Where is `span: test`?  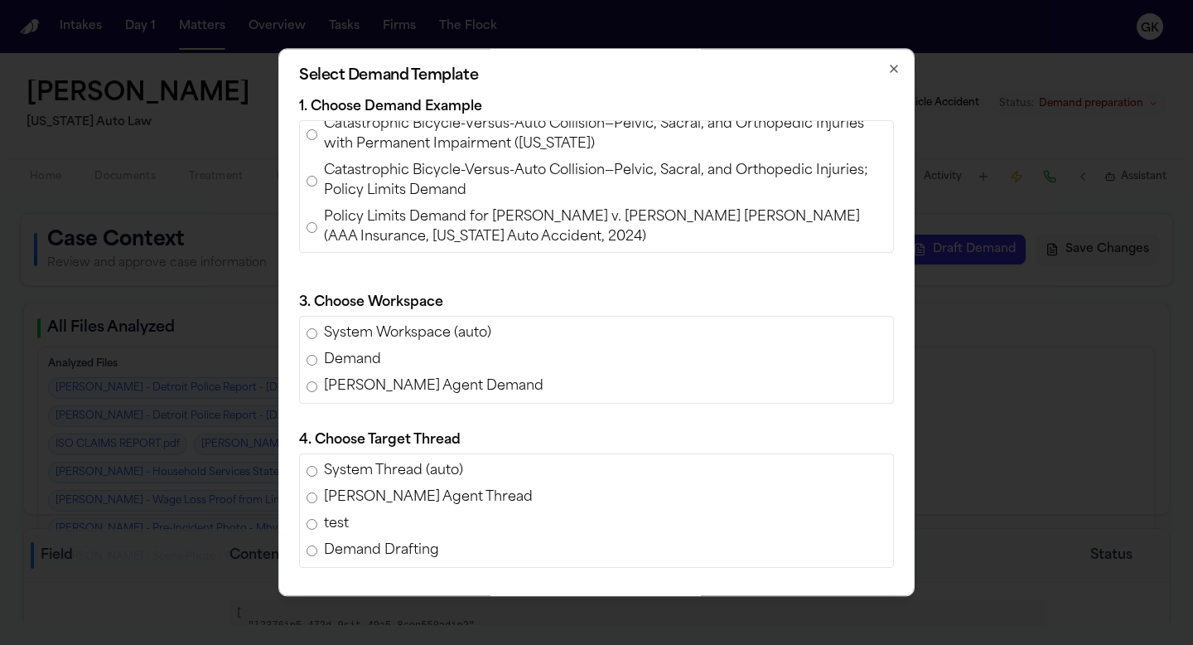
span: test is located at coordinates (336, 524).